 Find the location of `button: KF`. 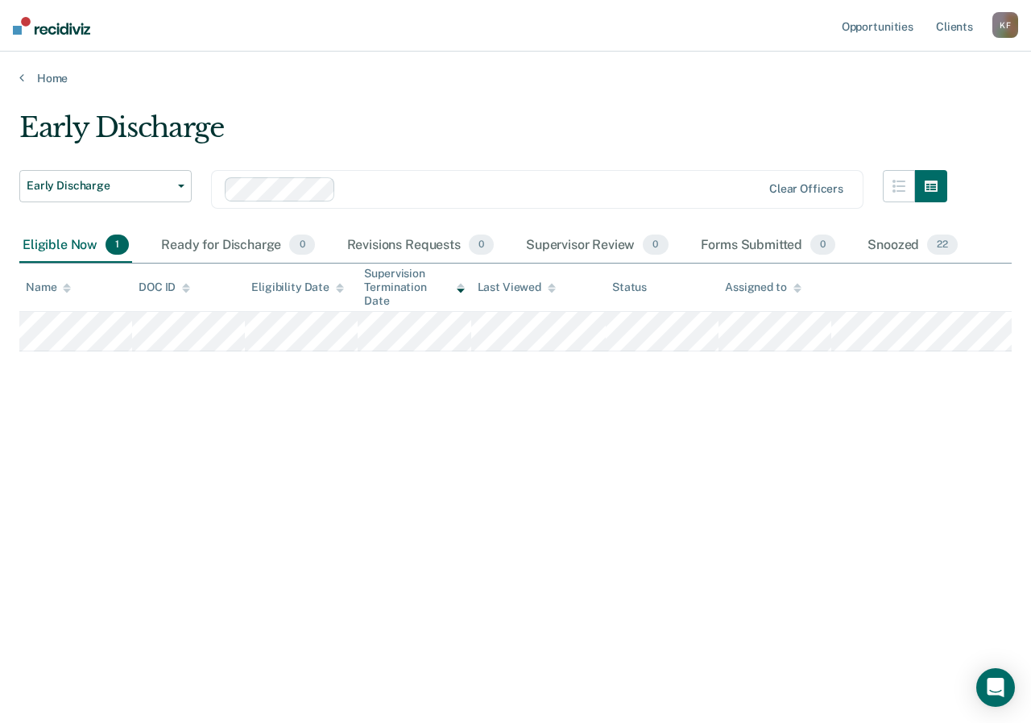

button: KF is located at coordinates (1005, 25).